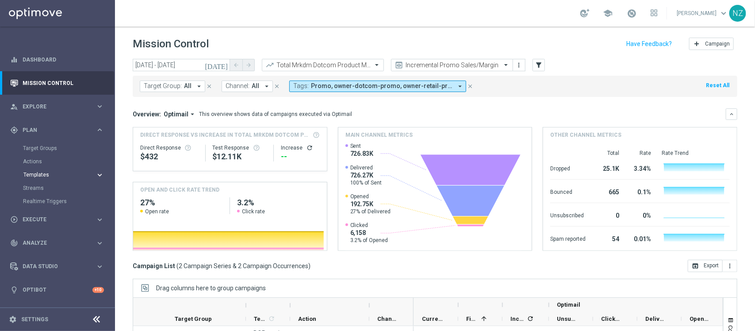 Image resolution: width=755 pixels, height=331 pixels. What do you see at coordinates (568, 238) in the screenshot?
I see `div: Spam reported` at bounding box center [568, 238].